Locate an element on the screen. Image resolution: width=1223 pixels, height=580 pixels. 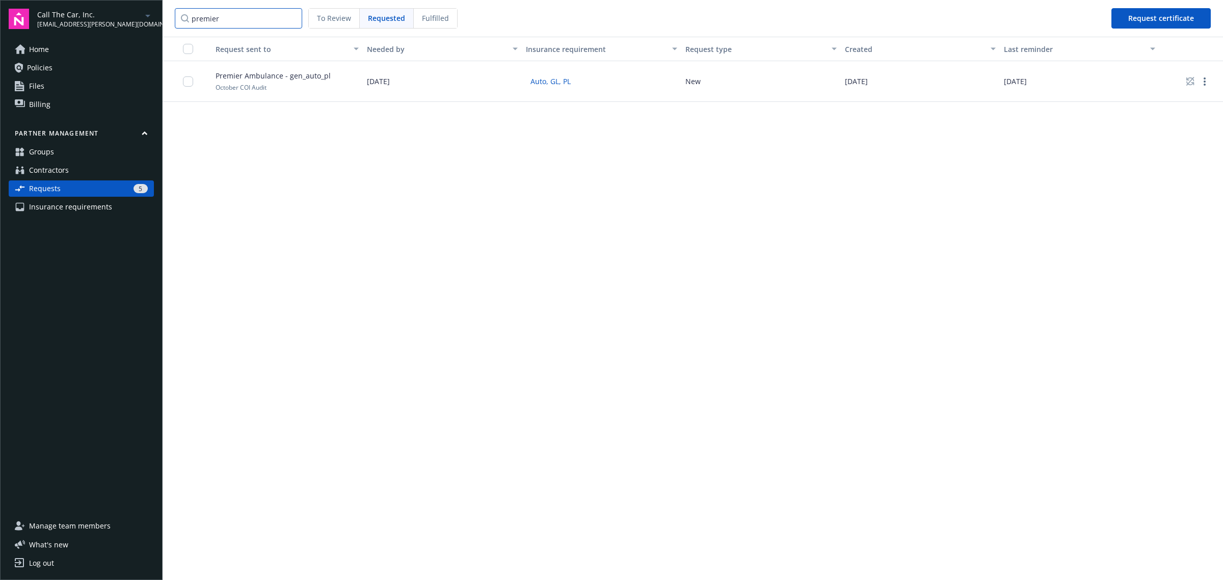
span: Created is located at coordinates (858, 49).